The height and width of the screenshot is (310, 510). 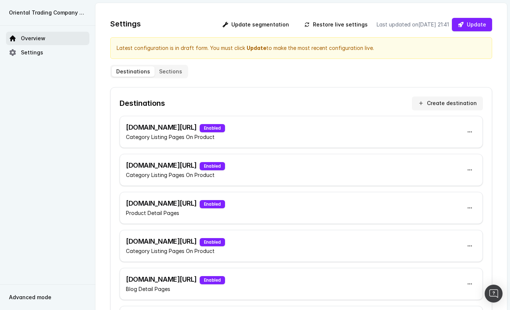 I want to click on button: Create destination, so click(x=447, y=103).